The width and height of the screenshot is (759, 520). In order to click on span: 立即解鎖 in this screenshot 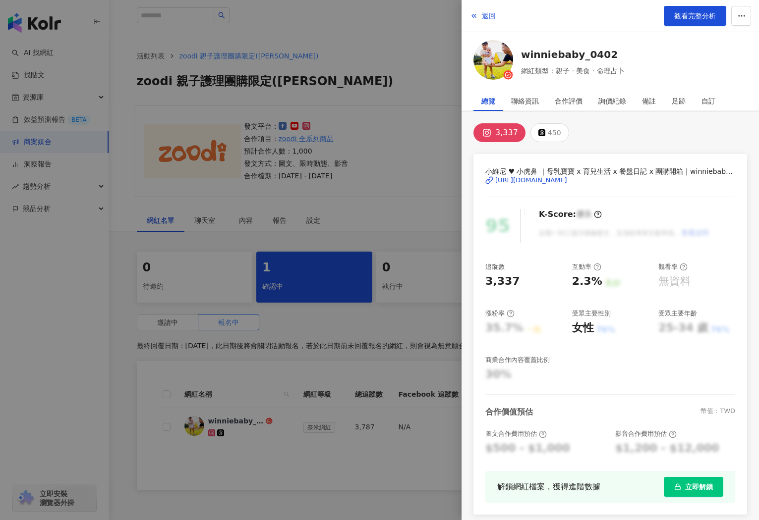, I will do `click(699, 487)`.